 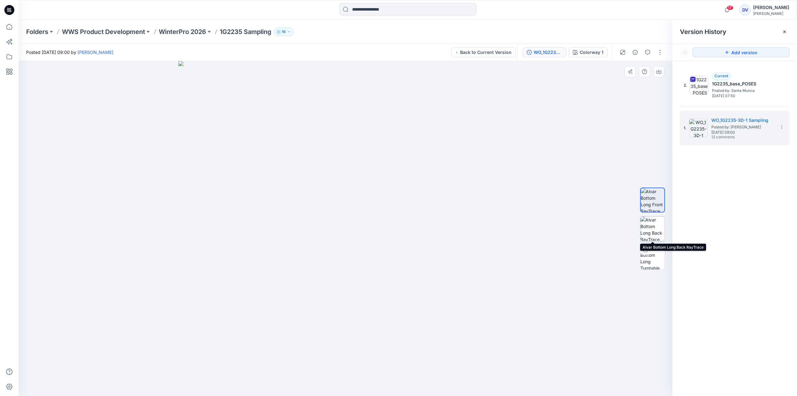 What do you see at coordinates (741, 52) in the screenshot?
I see `button: Add version` at bounding box center [741, 52].